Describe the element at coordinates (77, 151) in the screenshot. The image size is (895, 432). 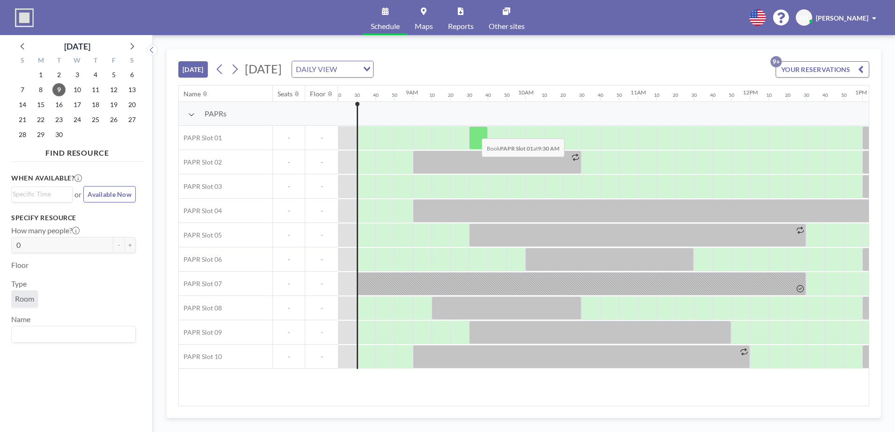
I see `h4: FIND RESOURCE` at that location.